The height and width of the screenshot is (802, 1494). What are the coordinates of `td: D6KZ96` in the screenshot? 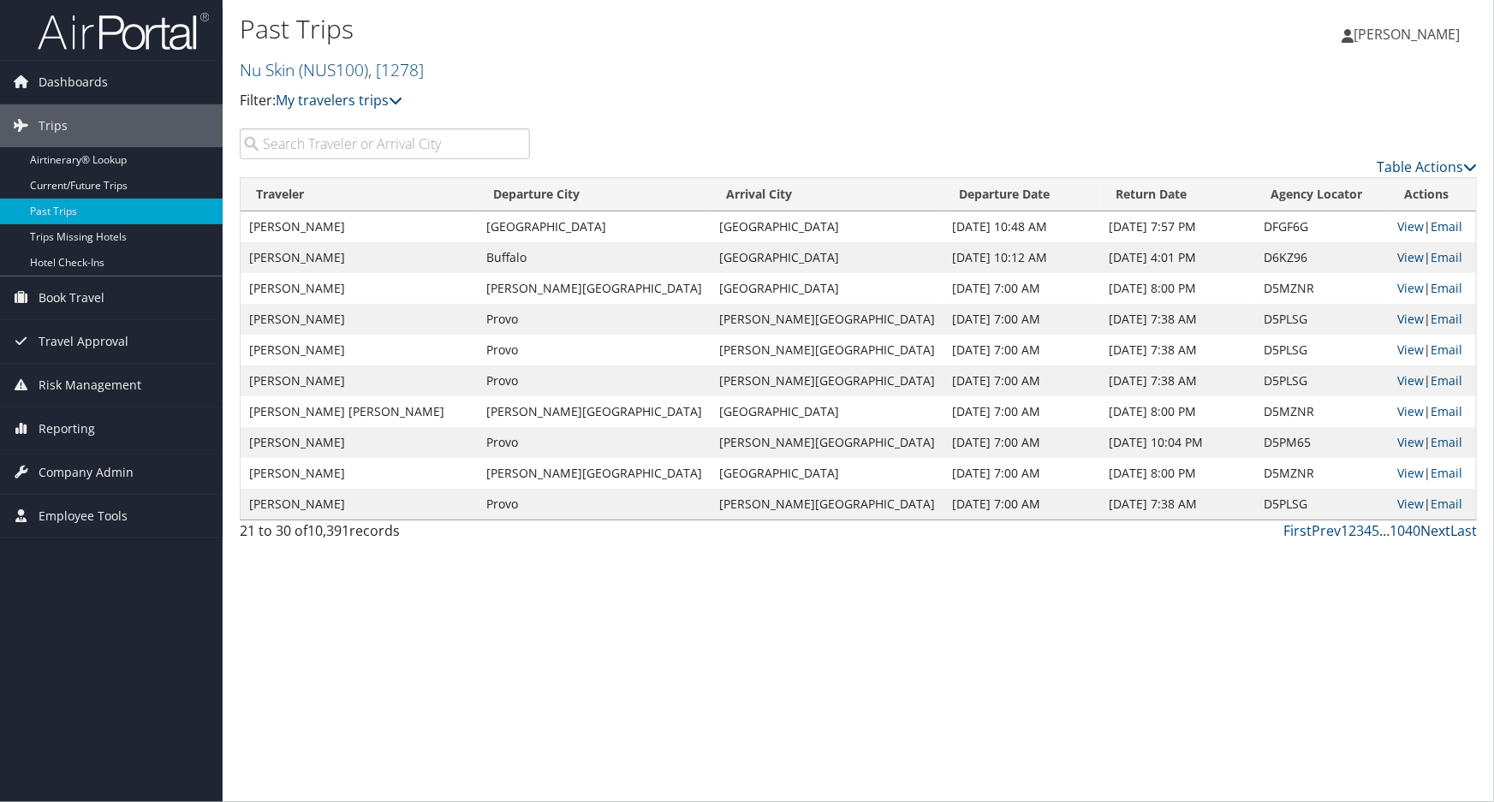 It's located at (1322, 258).